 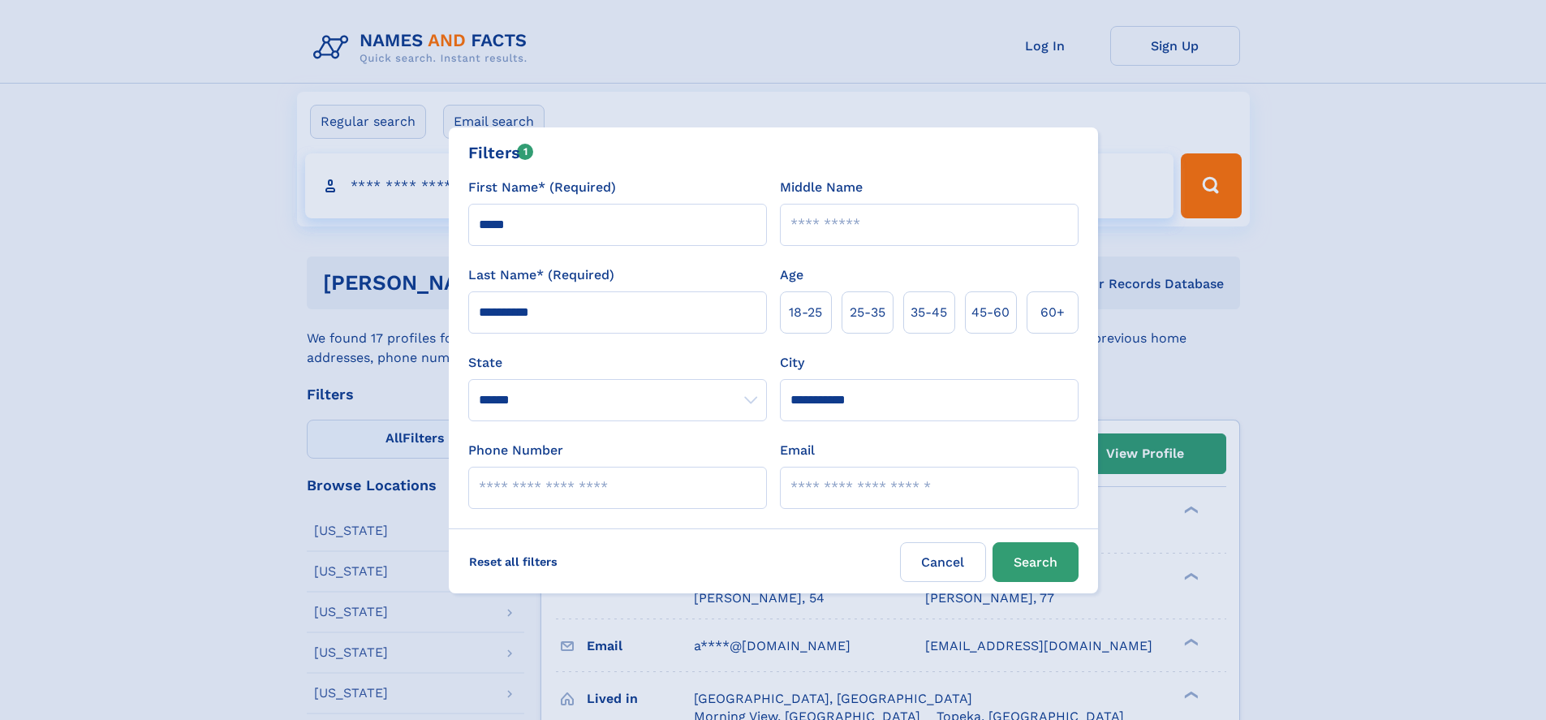 I want to click on label: Last Name* (Required), so click(x=541, y=275).